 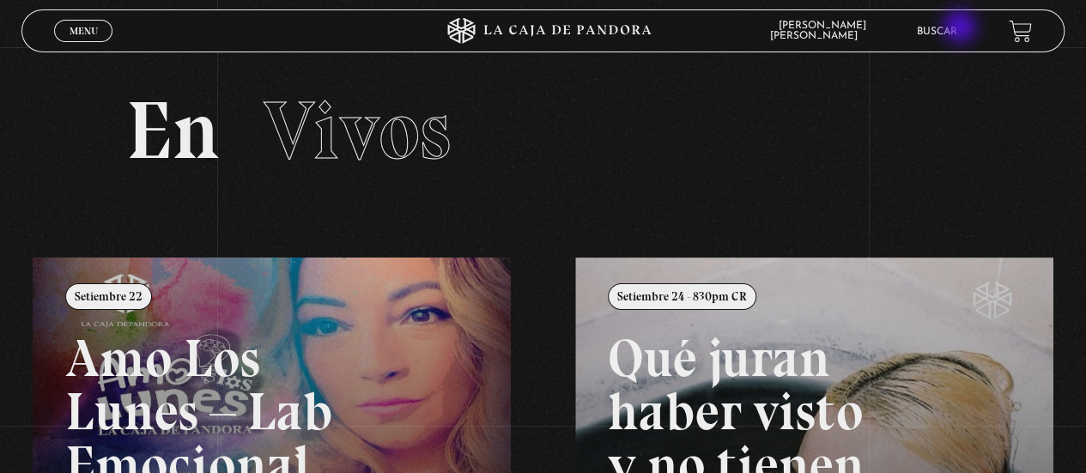 I want to click on a: View your shopping cart, so click(x=1020, y=31).